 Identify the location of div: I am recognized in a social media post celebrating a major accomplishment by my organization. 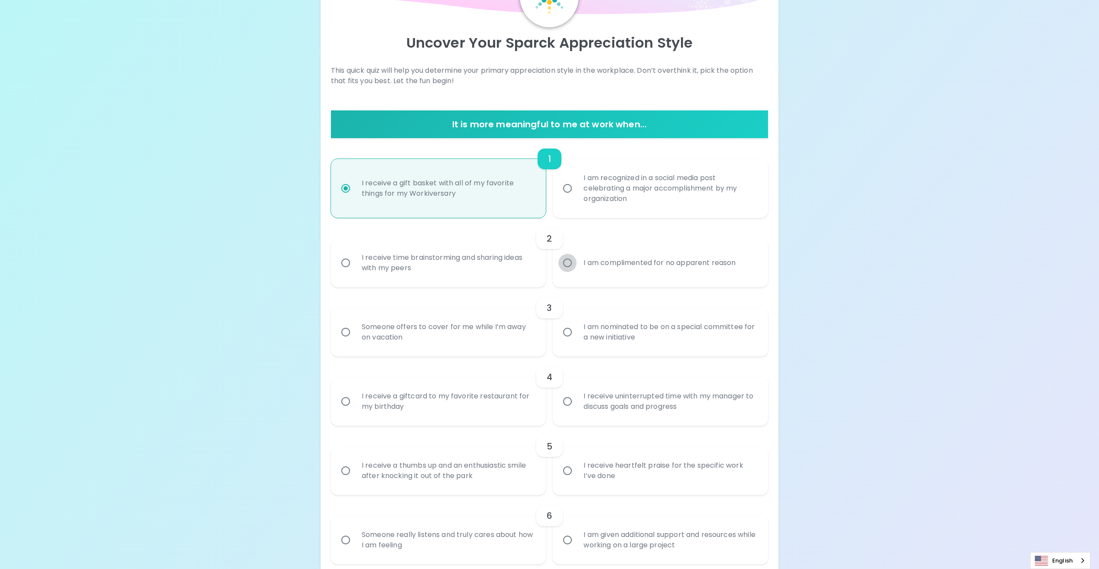
(670, 189).